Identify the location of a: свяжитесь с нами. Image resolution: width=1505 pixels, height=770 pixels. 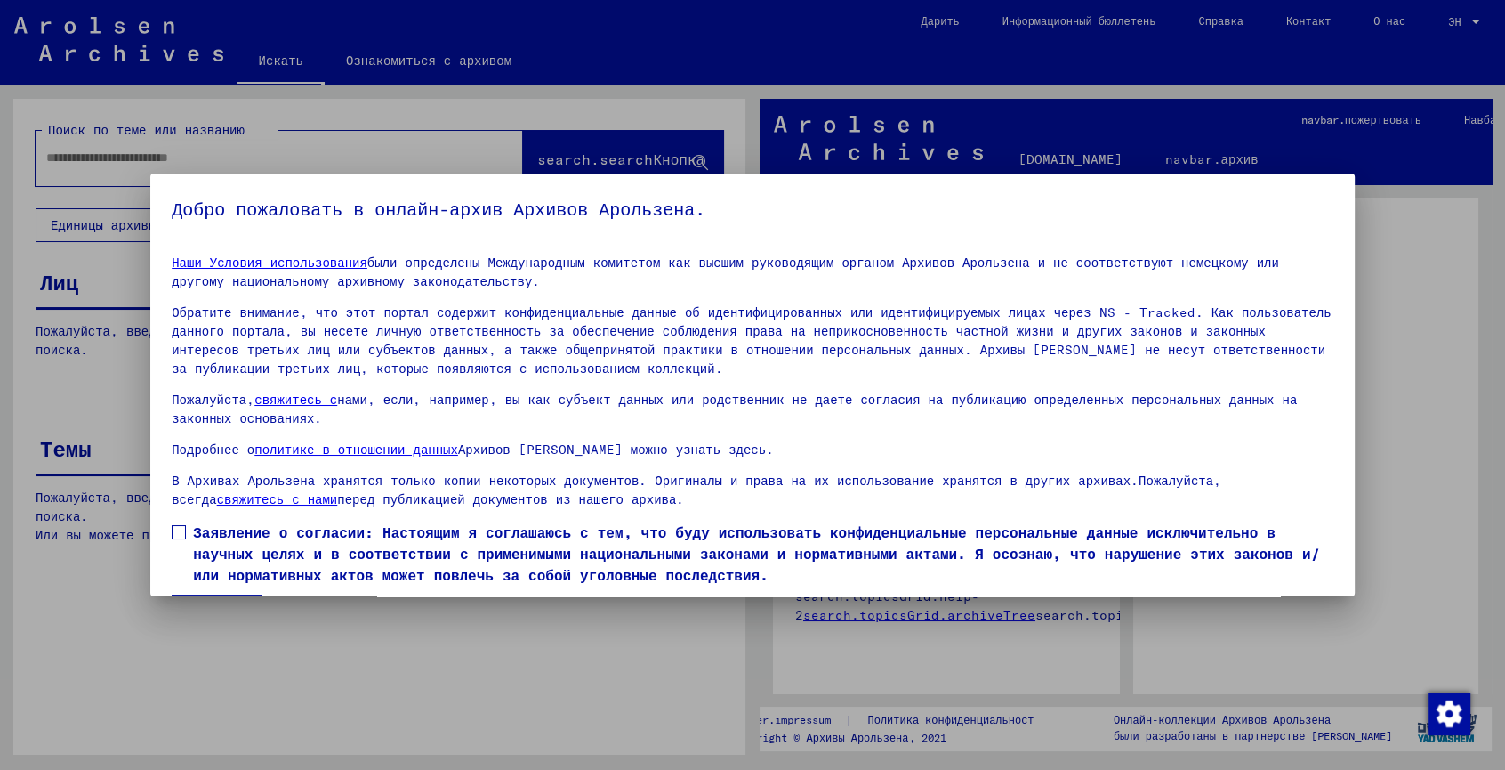
(278, 499).